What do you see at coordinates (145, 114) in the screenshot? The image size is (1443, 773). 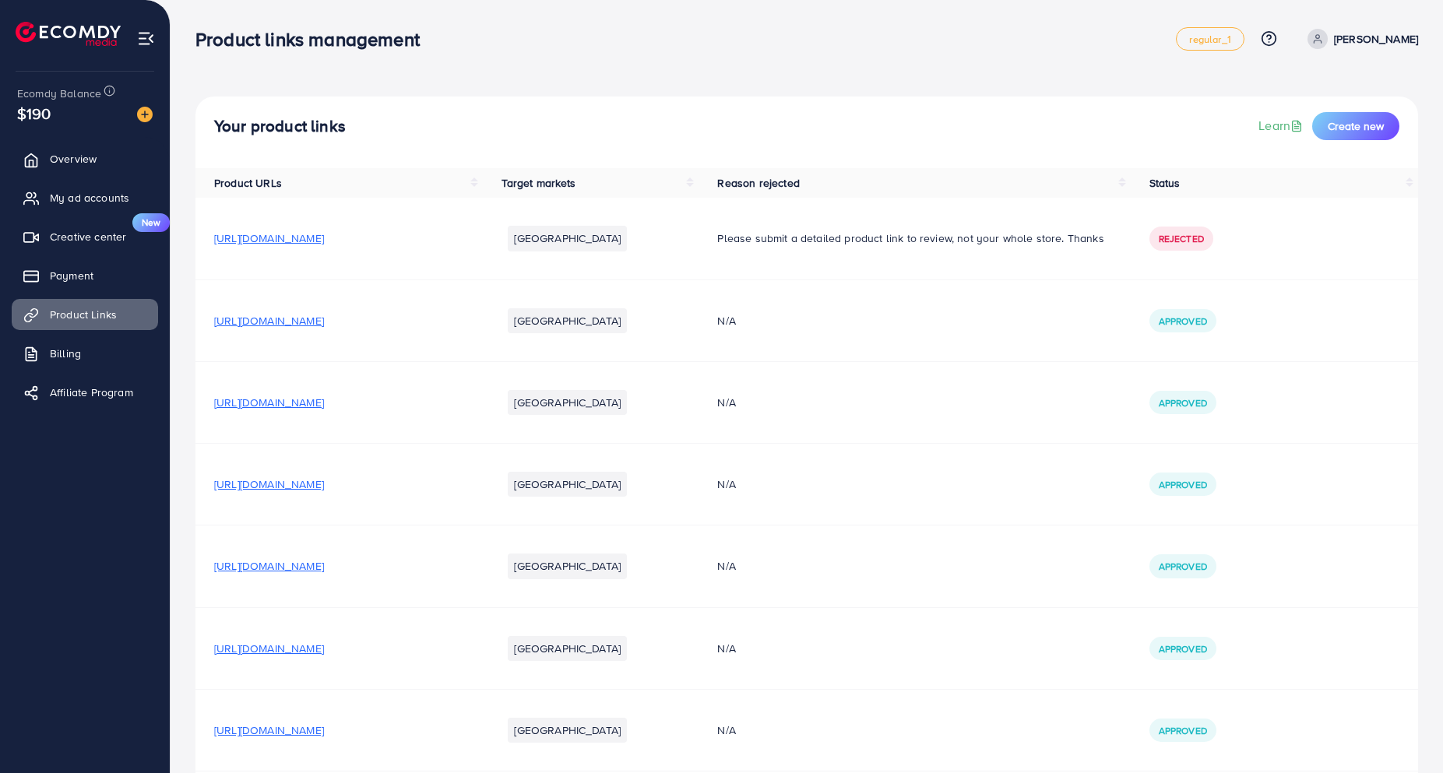 I see `img: image` at bounding box center [145, 114].